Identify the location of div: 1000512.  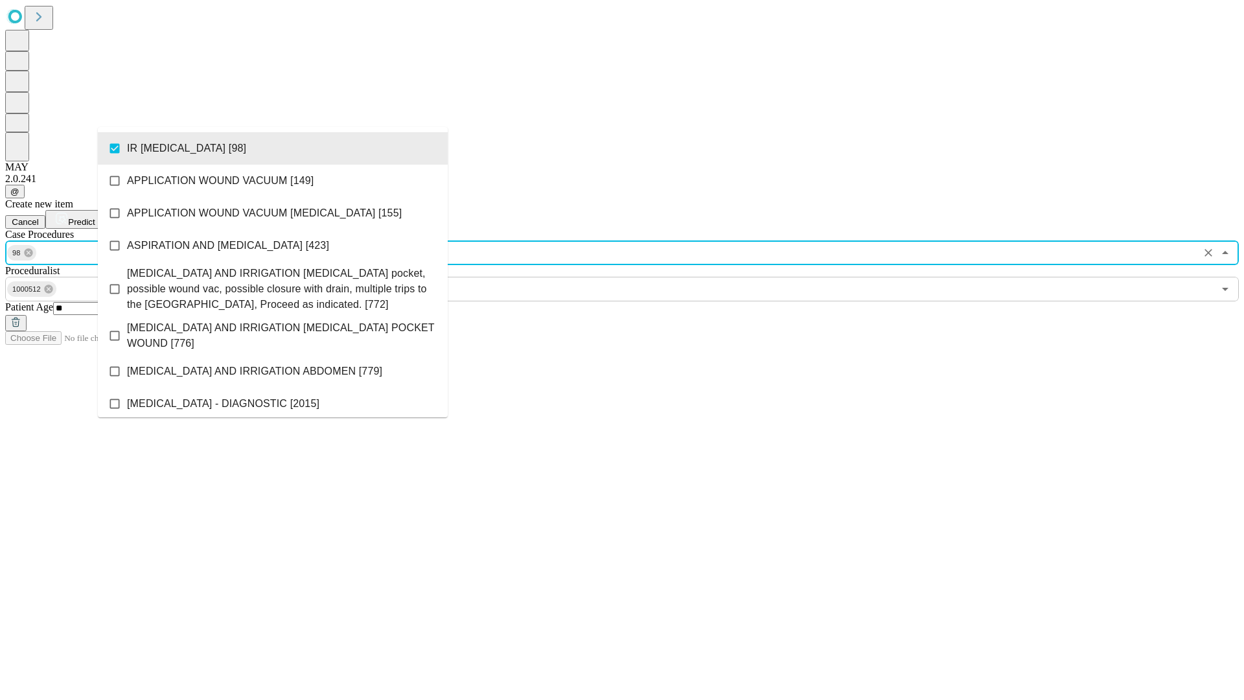
(32, 289).